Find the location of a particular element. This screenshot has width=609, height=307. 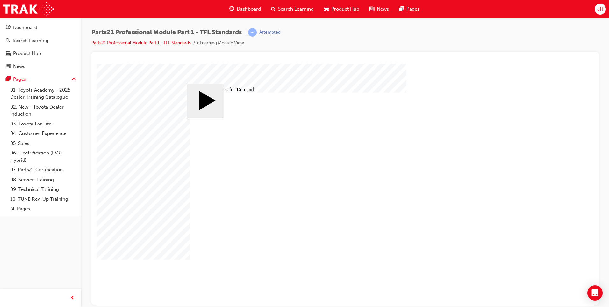

button: Start is located at coordinates (109, 37).